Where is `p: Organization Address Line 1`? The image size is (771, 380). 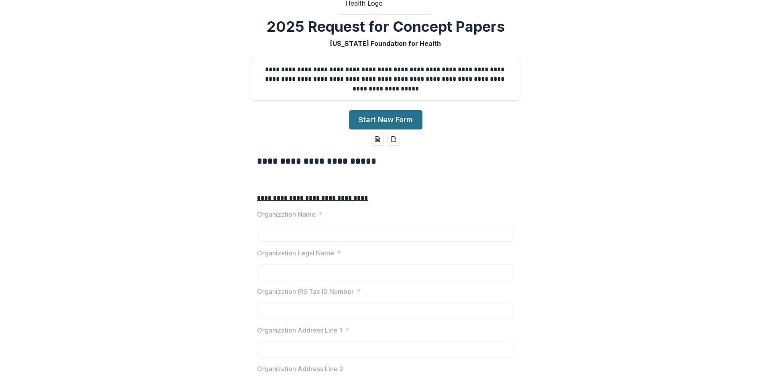
p: Organization Address Line 1 is located at coordinates (300, 330).